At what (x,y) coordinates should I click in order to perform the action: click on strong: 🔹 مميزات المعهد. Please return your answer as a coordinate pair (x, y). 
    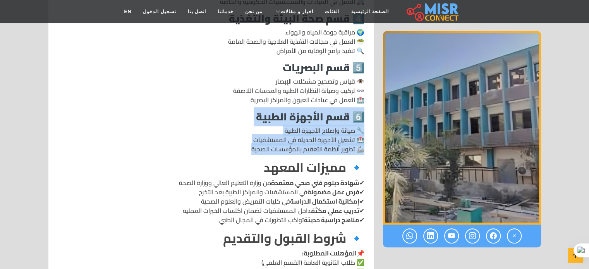
    Looking at the image, I should click on (314, 167).